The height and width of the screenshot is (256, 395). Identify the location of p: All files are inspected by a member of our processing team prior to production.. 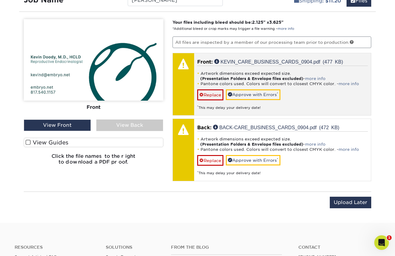
(272, 42).